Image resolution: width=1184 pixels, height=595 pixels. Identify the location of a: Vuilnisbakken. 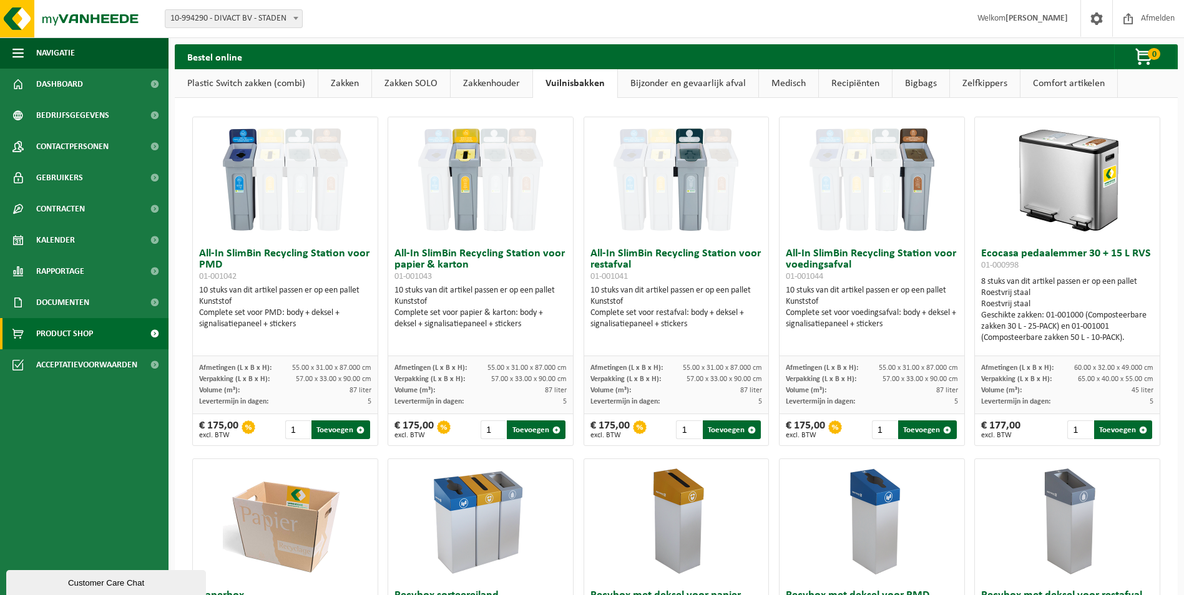
(575, 84).